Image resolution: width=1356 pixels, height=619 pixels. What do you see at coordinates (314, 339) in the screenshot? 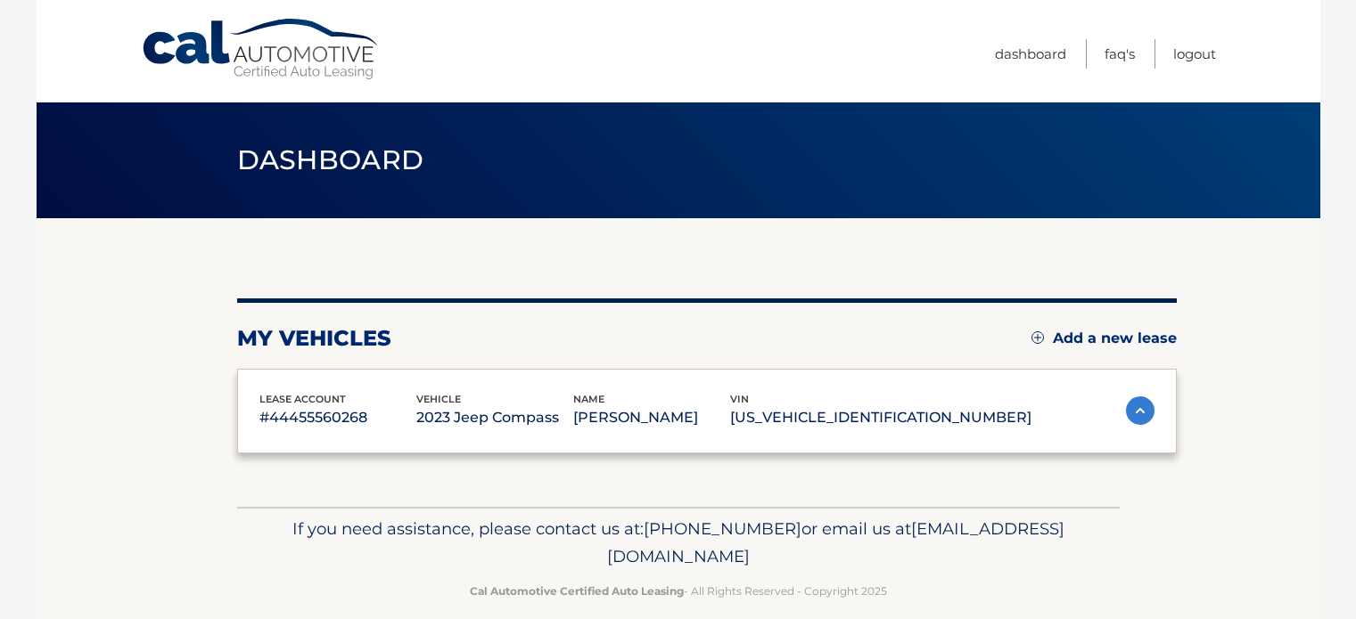
I see `h2: my vehicles` at bounding box center [314, 339].